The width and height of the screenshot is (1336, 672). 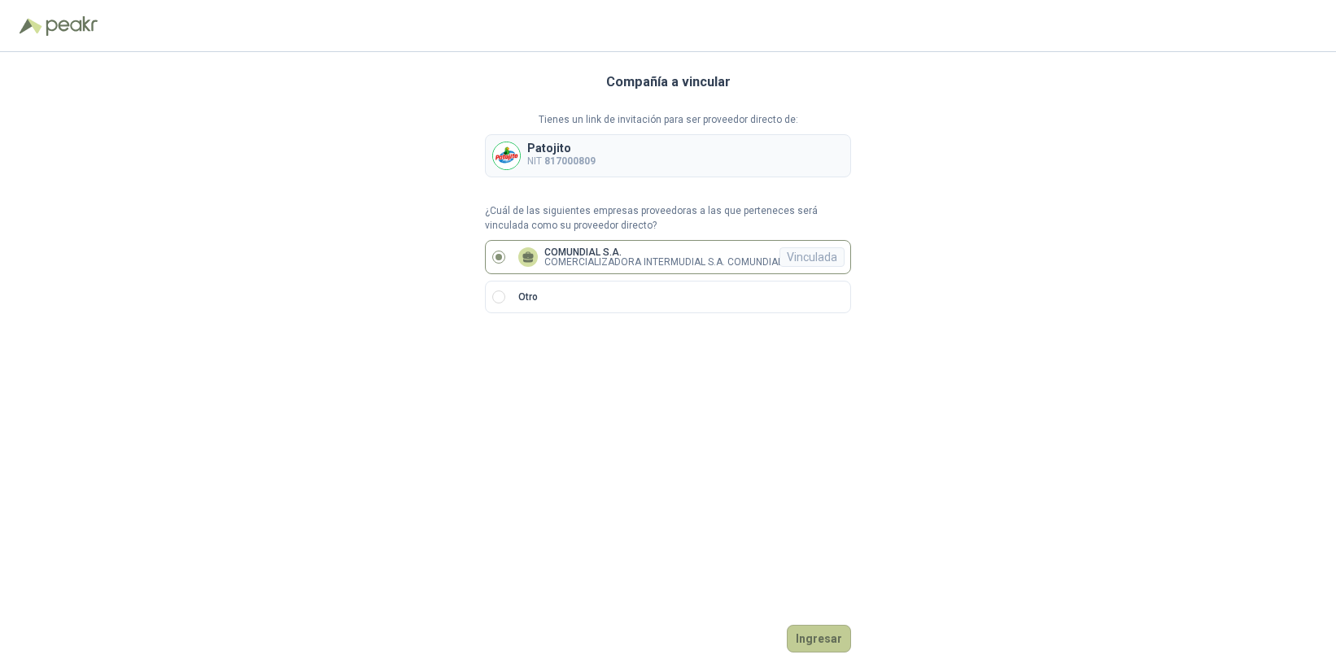 What do you see at coordinates (812, 257) in the screenshot?
I see `div: Vinculada` at bounding box center [812, 257].